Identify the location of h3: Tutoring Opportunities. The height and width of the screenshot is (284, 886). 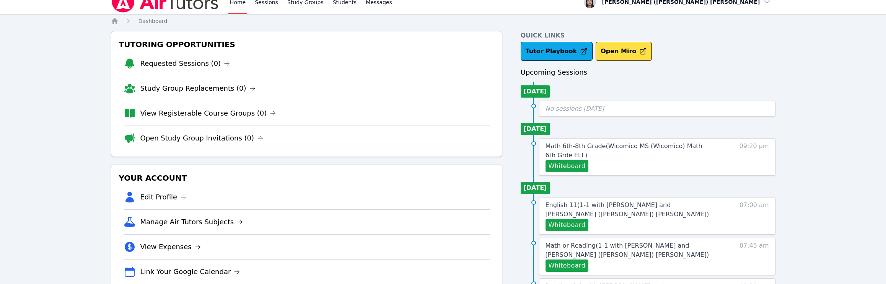
(306, 44).